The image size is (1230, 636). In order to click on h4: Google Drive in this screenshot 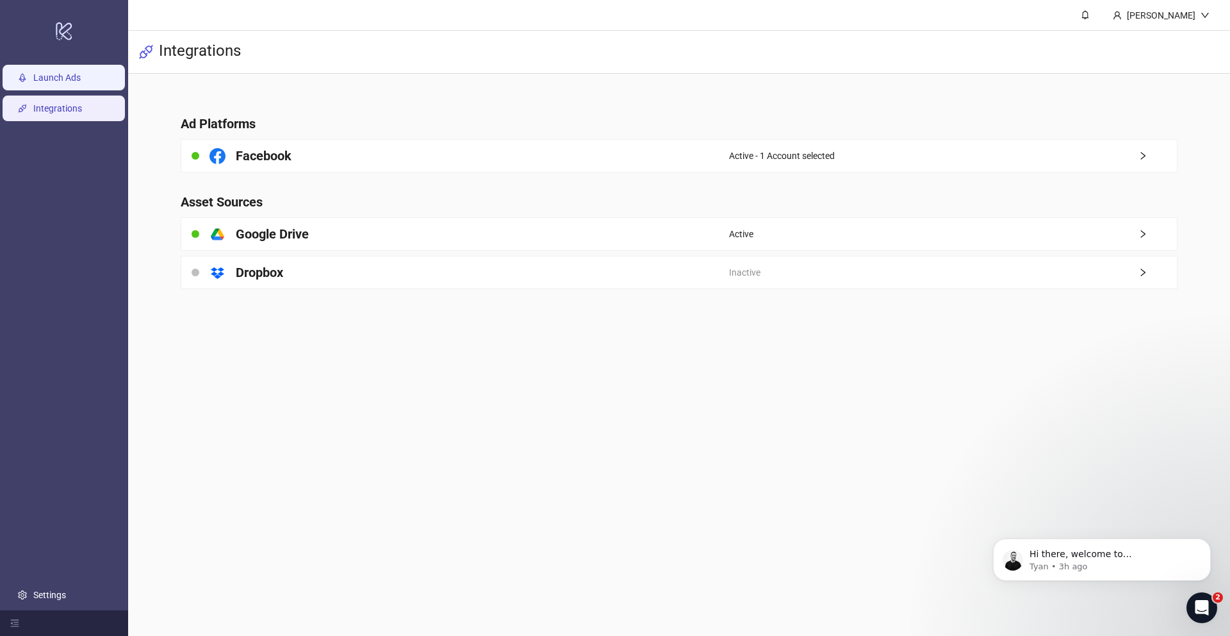, I will do `click(272, 234)`.